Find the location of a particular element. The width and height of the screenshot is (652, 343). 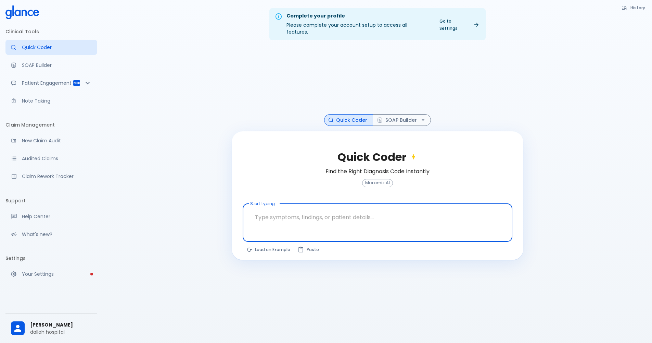

a: Advanced note-taking is located at coordinates (51, 101).